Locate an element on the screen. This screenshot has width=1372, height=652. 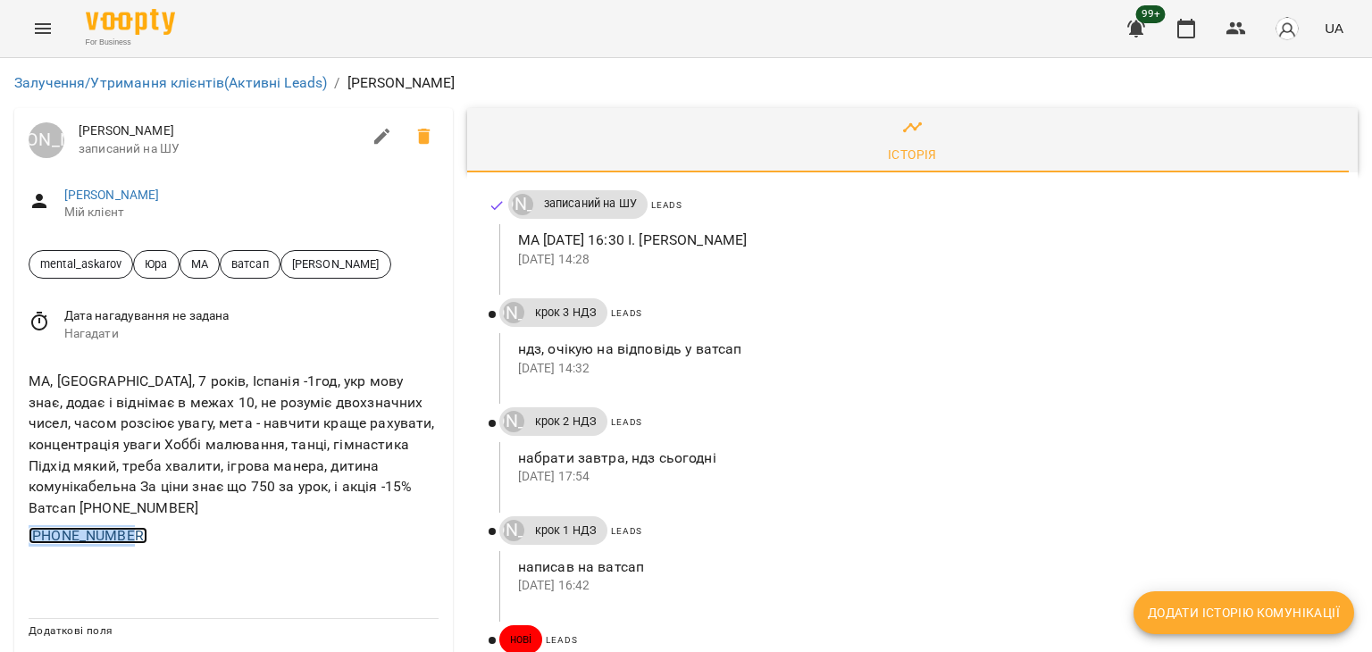
span: нові is located at coordinates (521, 639).